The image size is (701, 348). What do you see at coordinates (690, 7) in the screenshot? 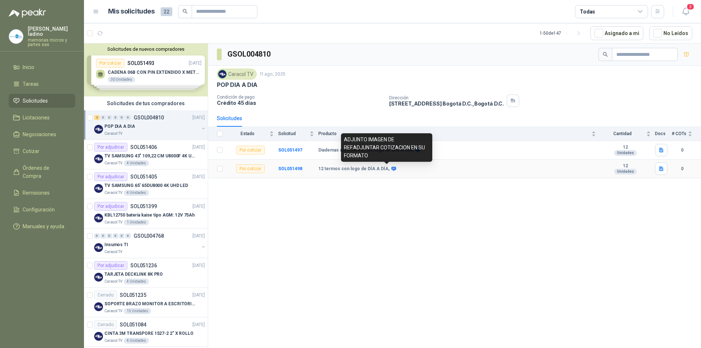
I see `span: 3` at bounding box center [690, 7].